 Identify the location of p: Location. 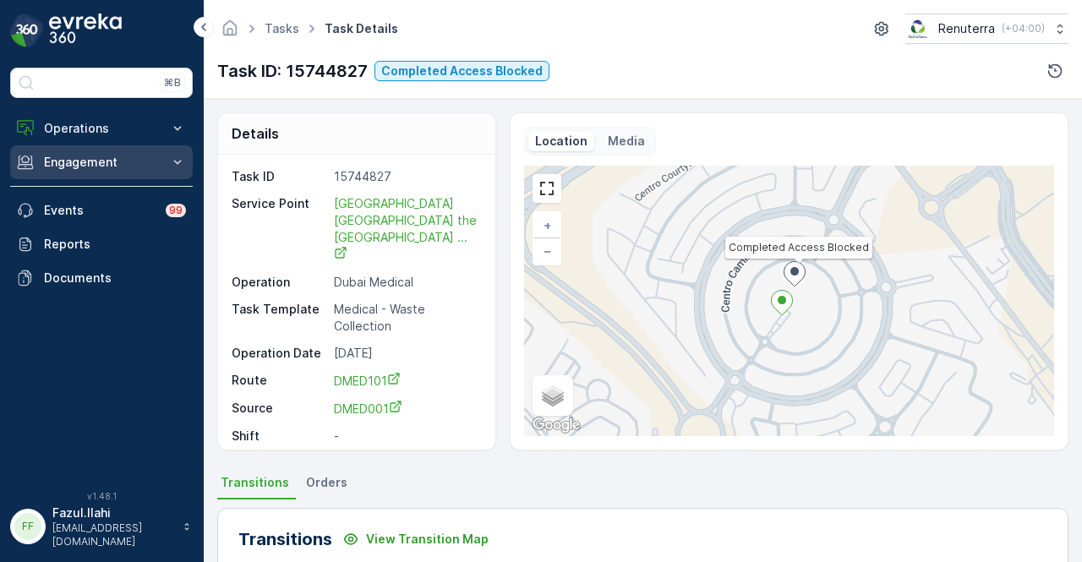
(561, 141).